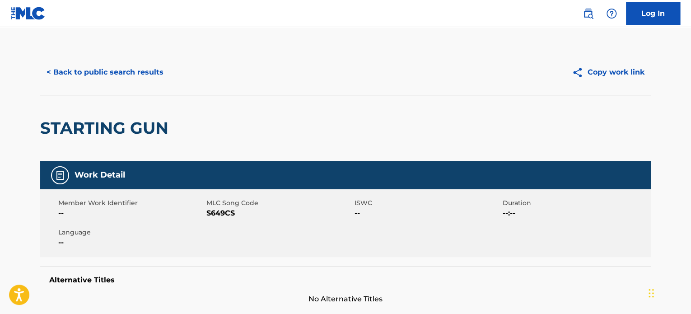  Describe the element at coordinates (612, 14) in the screenshot. I see `img: help` at that location.